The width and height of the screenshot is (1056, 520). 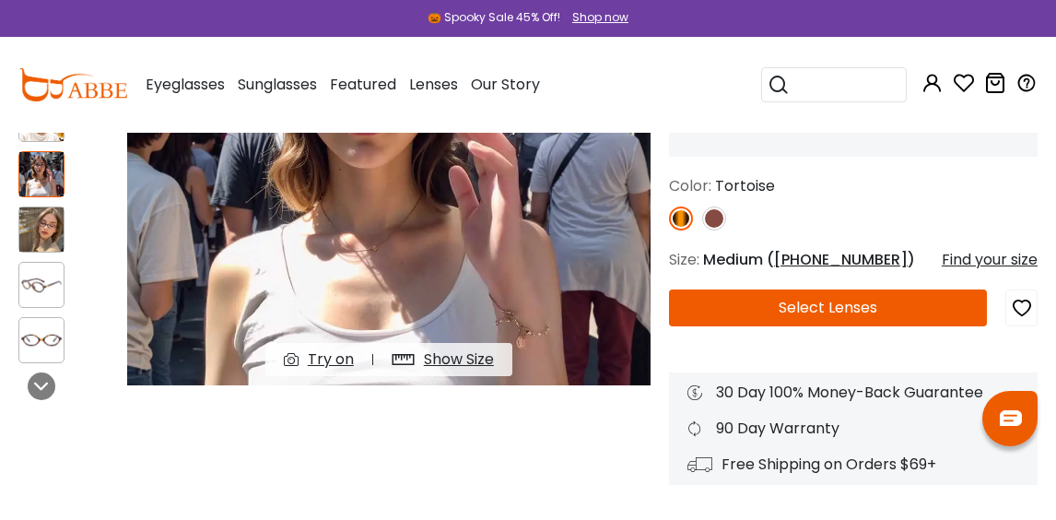 What do you see at coordinates (505, 84) in the screenshot?
I see `span: Our Story` at bounding box center [505, 84].